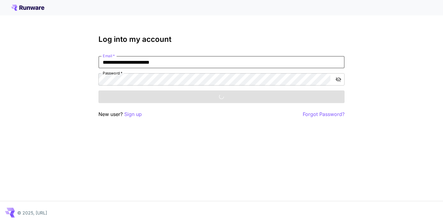 This screenshot has width=443, height=224. Describe the element at coordinates (222, 39) in the screenshot. I see `h3: Log into my account` at that location.